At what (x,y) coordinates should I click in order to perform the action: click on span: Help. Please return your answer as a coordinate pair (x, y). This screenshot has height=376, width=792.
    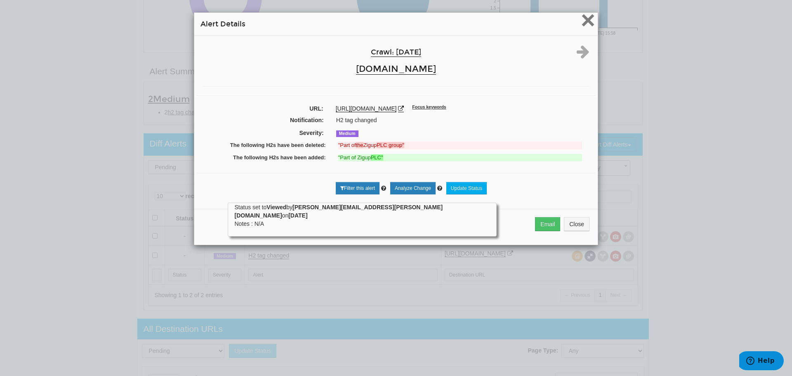
    Looking at the image, I should click on (27, 9).